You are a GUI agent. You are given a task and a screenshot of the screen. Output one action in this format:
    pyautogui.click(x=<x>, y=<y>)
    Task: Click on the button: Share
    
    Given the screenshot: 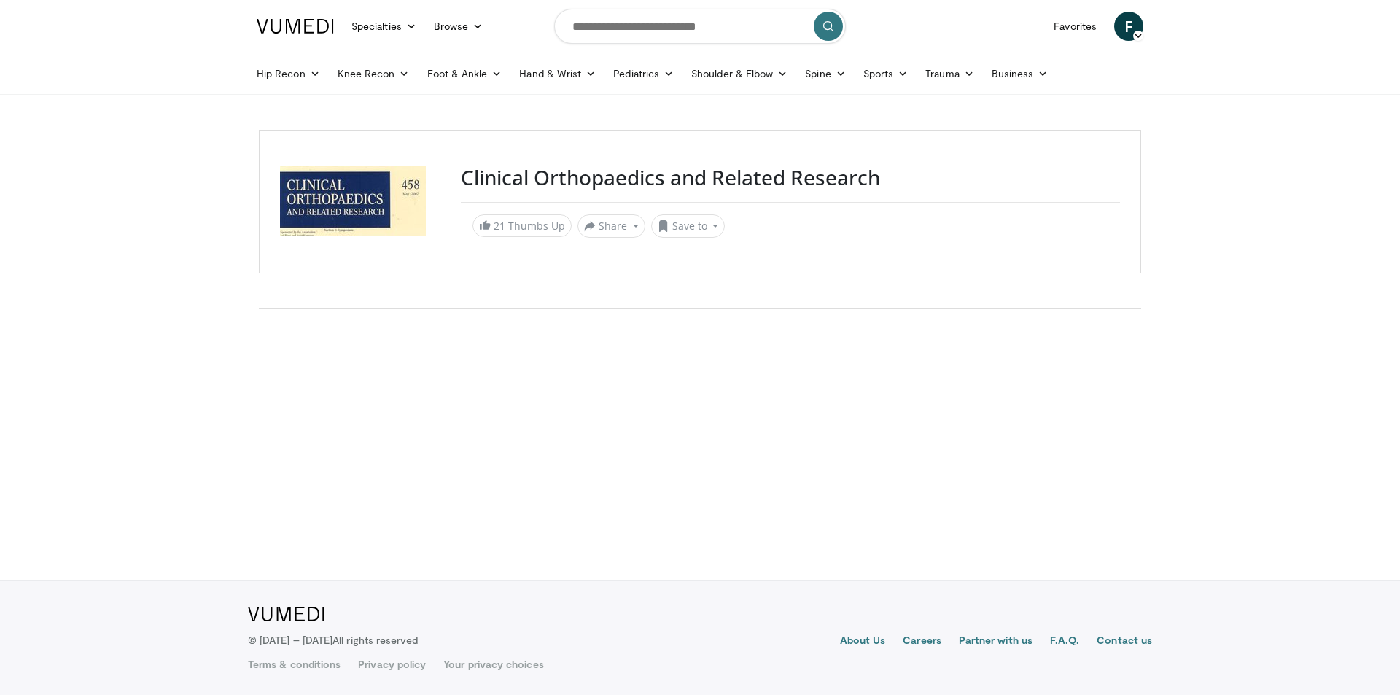 What is the action you would take?
    pyautogui.click(x=611, y=226)
    